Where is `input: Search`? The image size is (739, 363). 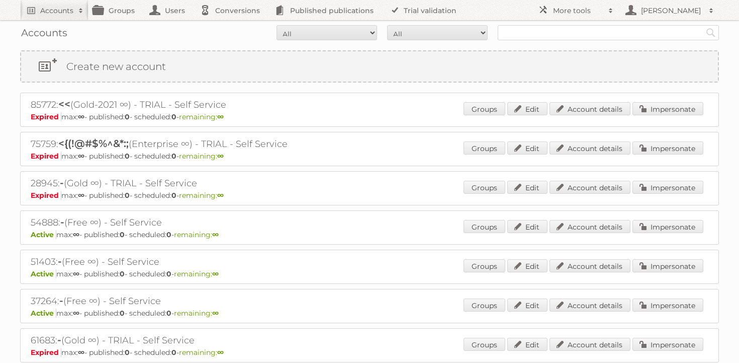 input: Search is located at coordinates (711, 33).